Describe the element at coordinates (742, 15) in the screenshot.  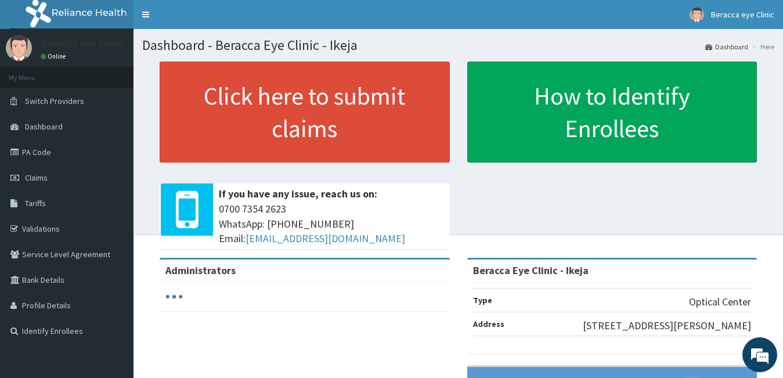
I see `span: Beracca eye Clinic` at that location.